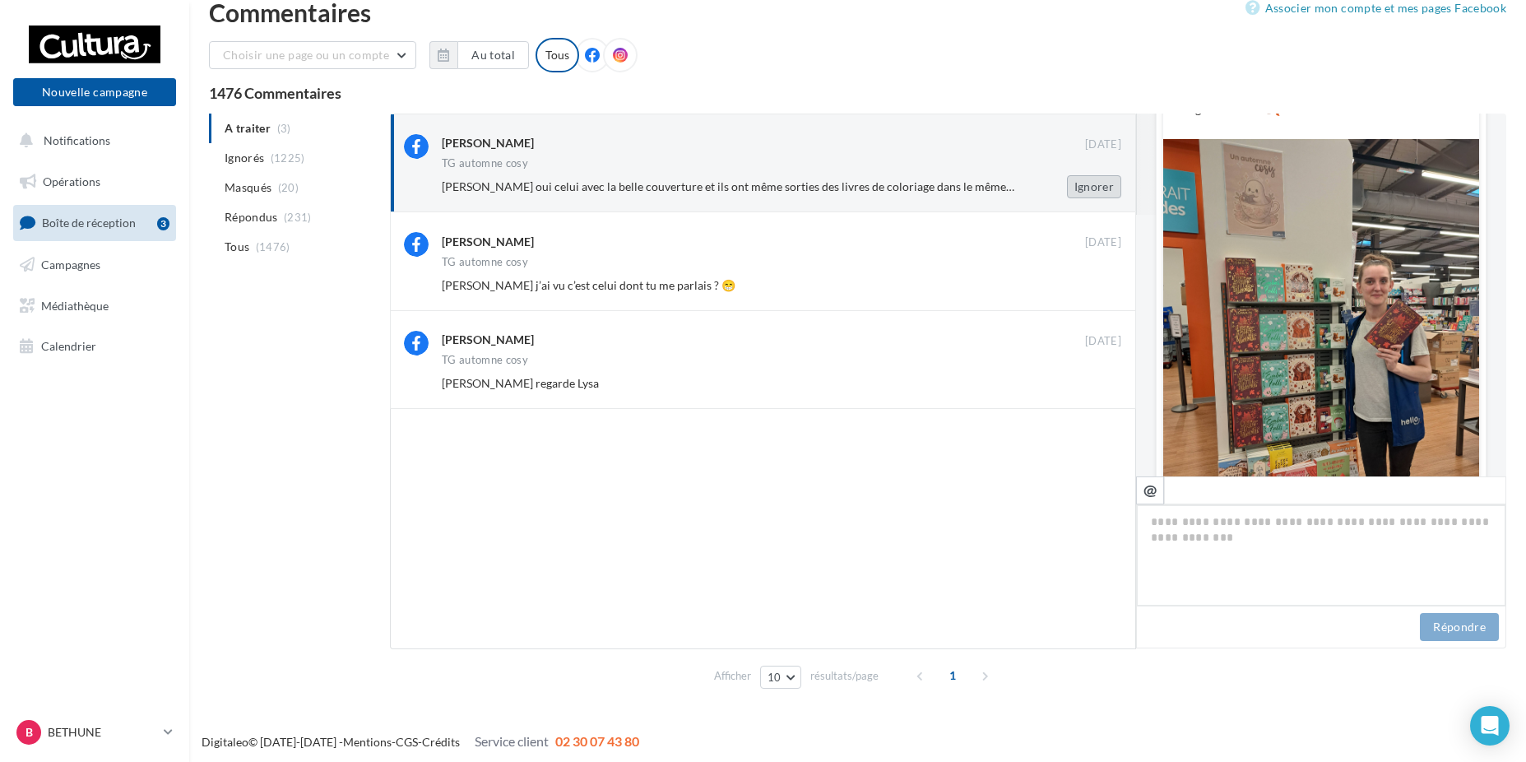  I want to click on span: B, so click(29, 732).